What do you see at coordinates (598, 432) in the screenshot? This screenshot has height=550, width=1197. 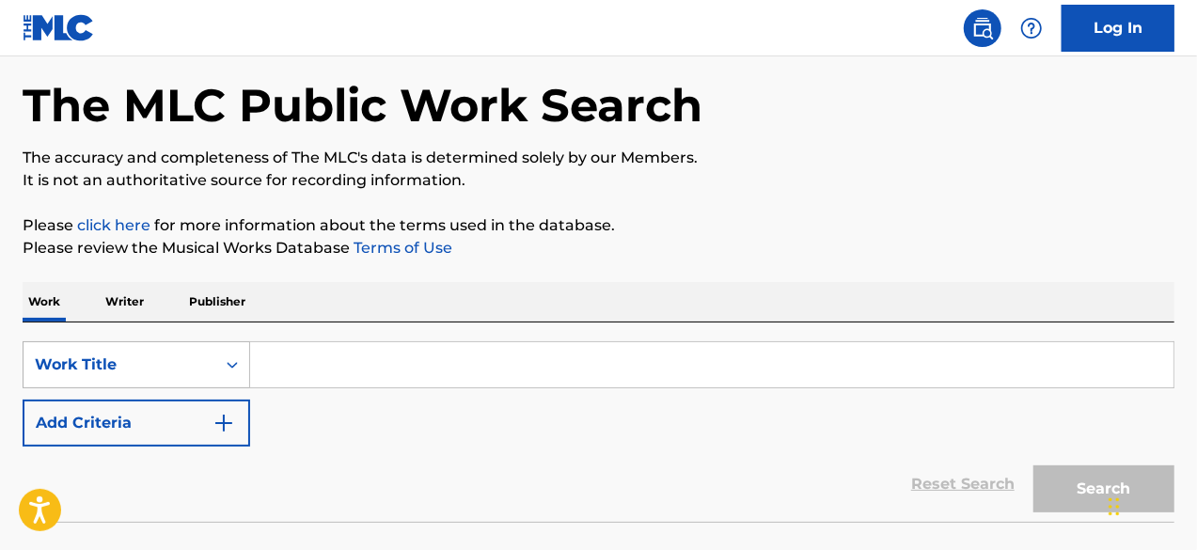 I see `form: Search Form` at bounding box center [598, 432].